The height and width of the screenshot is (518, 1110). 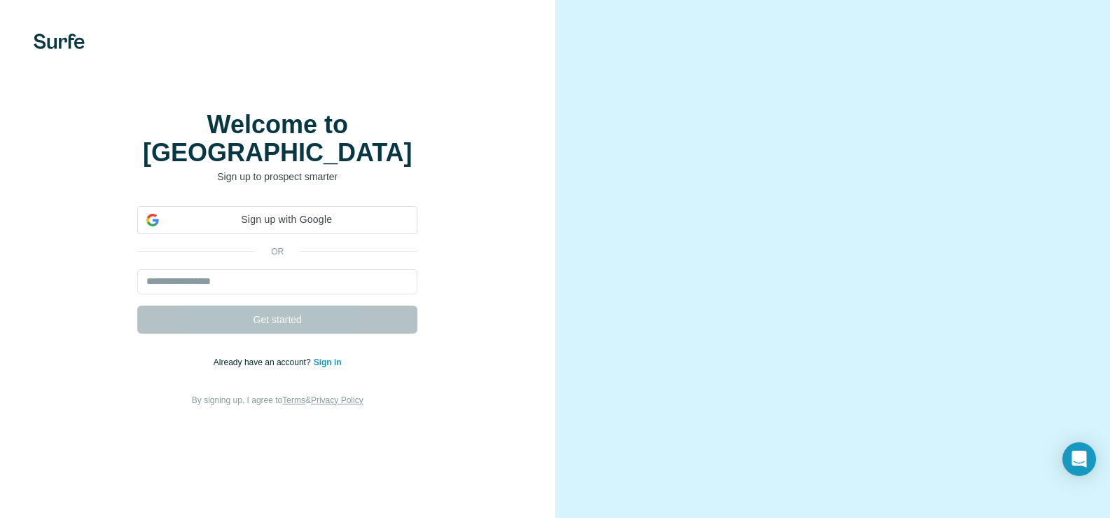 What do you see at coordinates (277, 251) in the screenshot?
I see `p: or` at bounding box center [277, 251].